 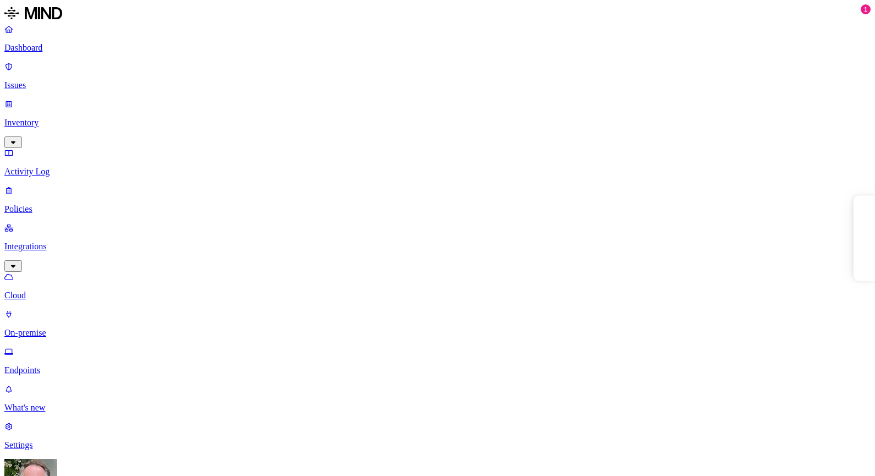 What do you see at coordinates (438, 39) in the screenshot?
I see `a: Dashboard` at bounding box center [438, 39].